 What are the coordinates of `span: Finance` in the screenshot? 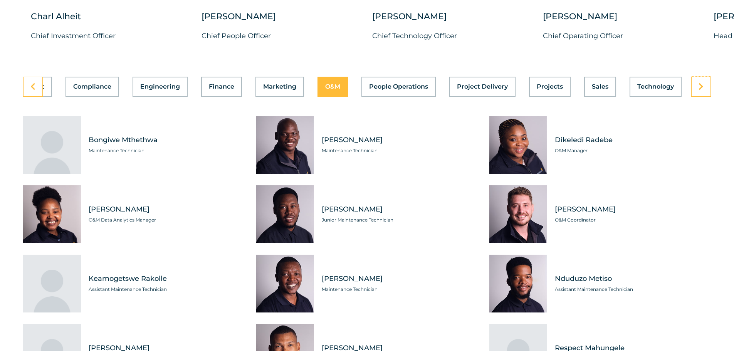 It's located at (222, 87).